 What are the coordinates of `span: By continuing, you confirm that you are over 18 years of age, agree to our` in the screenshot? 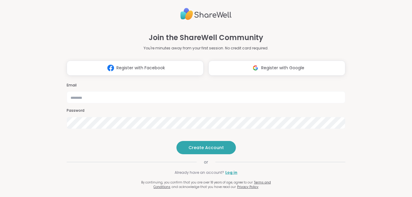 It's located at (197, 183).